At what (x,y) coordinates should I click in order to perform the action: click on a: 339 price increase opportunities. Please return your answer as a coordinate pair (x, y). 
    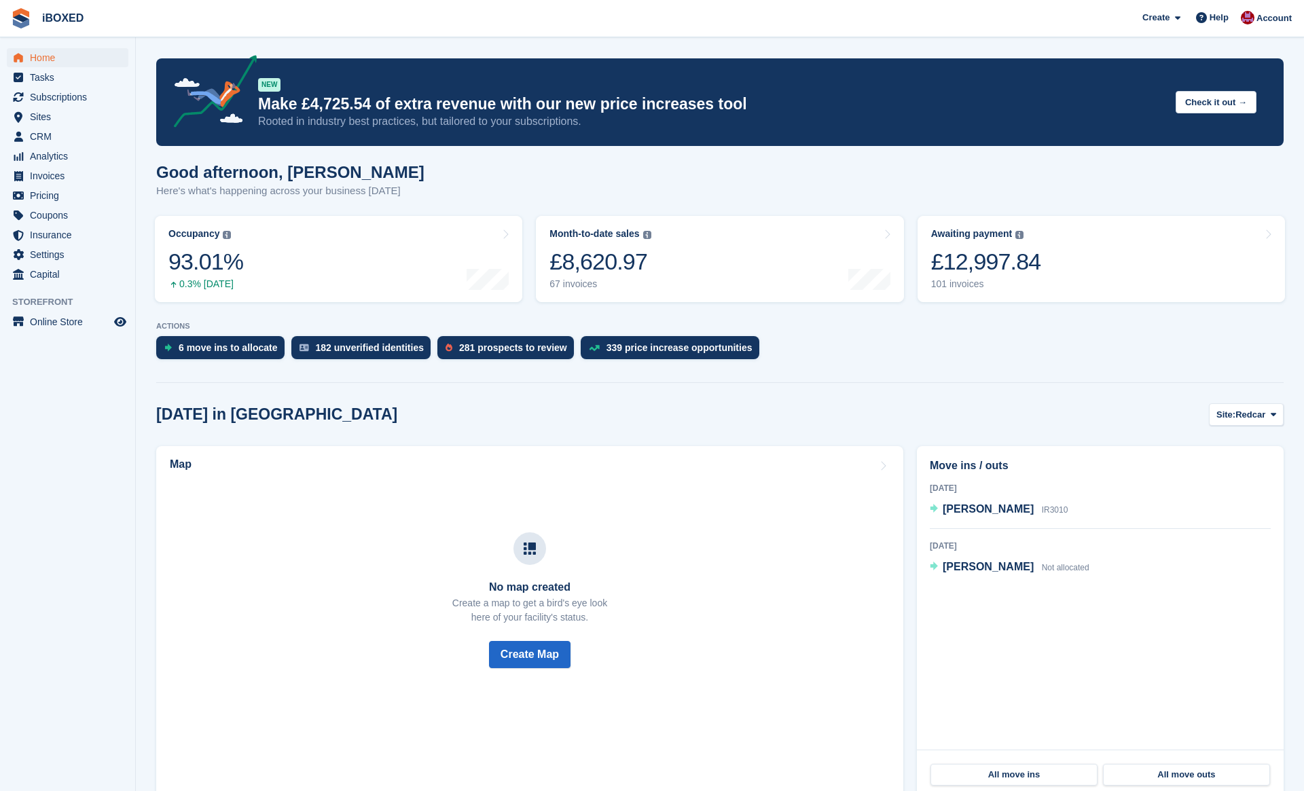
    Looking at the image, I should click on (673, 351).